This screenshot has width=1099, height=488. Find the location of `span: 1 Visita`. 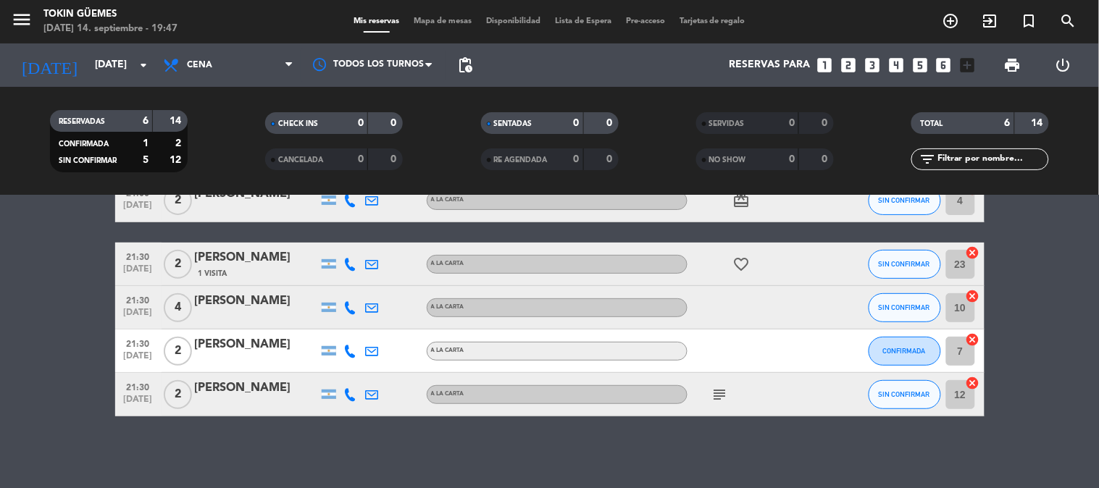

span: 1 Visita is located at coordinates (213, 274).